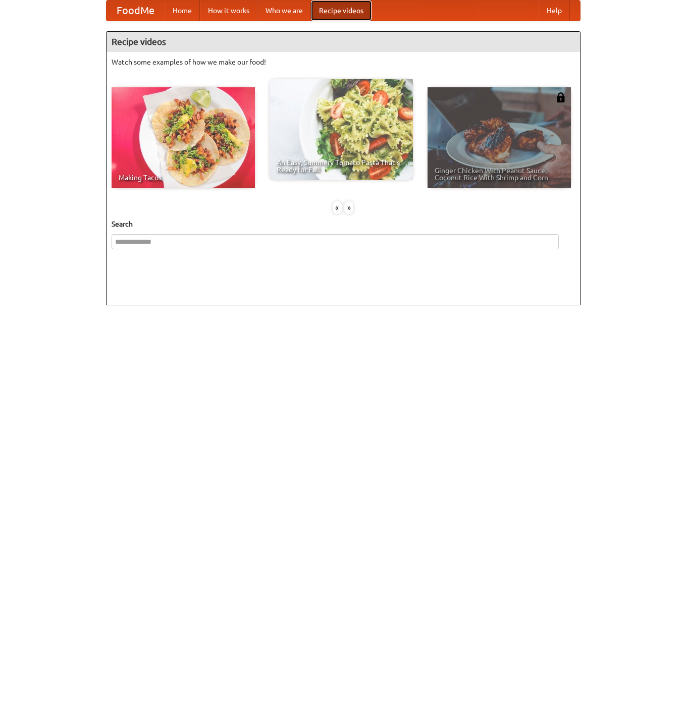  I want to click on h5: Search, so click(343, 224).